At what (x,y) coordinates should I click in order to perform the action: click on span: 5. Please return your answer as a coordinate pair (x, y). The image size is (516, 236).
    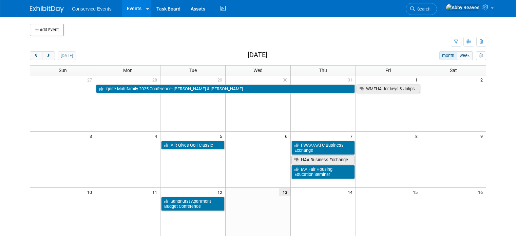
    Looking at the image, I should click on (222, 136).